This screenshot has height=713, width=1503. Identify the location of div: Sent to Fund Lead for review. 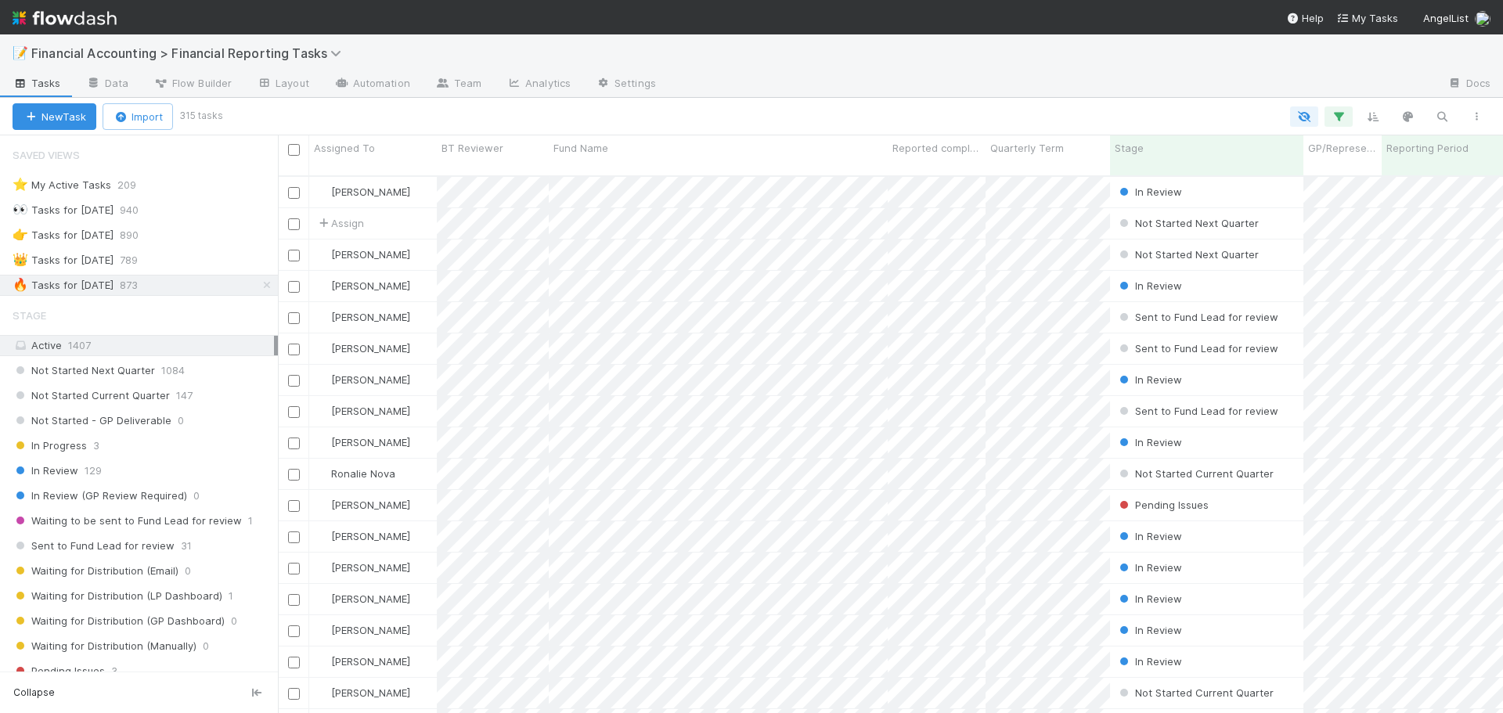
(1197, 348).